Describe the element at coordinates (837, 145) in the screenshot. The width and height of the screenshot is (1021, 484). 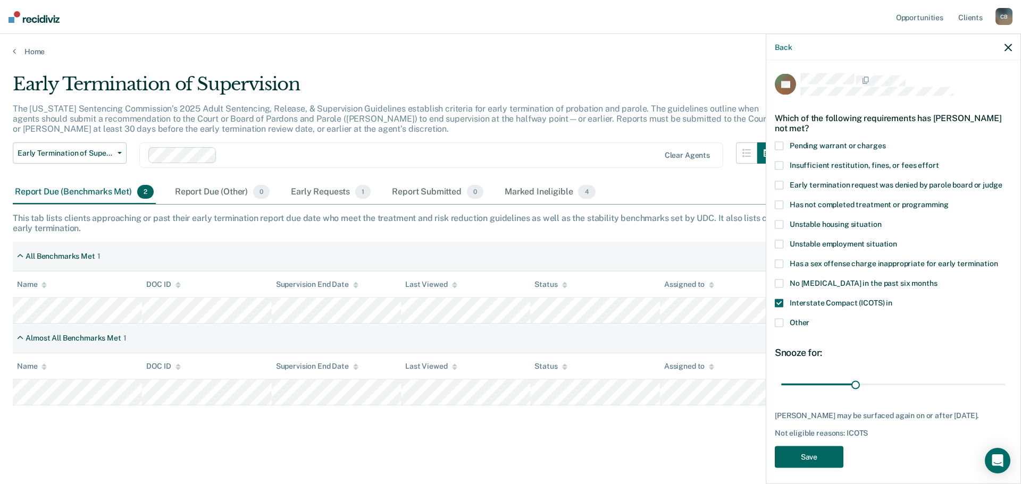
I see `span: Pending warrant or charges` at that location.